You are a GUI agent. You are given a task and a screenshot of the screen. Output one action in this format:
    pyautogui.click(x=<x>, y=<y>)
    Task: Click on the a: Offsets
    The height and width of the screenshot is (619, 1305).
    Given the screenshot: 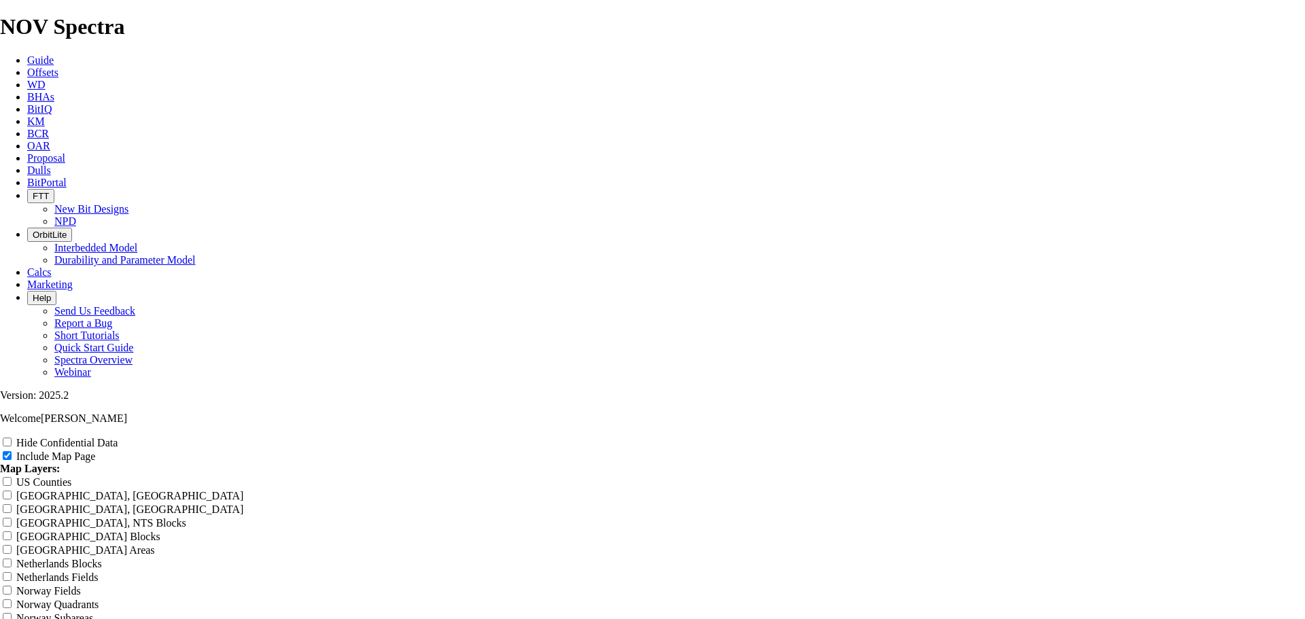 What is the action you would take?
    pyautogui.click(x=43, y=72)
    